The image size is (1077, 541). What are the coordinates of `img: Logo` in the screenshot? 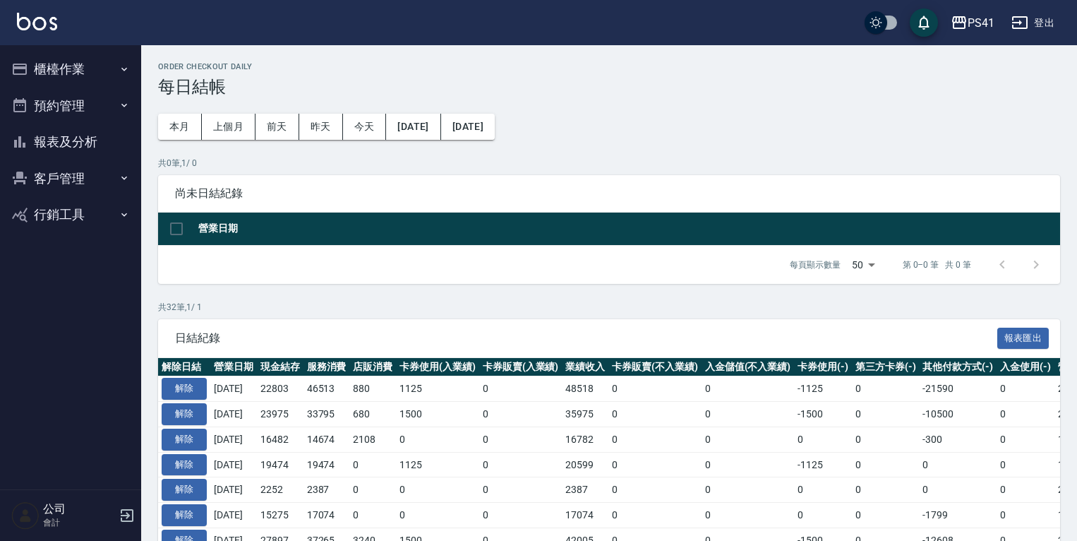 It's located at (37, 21).